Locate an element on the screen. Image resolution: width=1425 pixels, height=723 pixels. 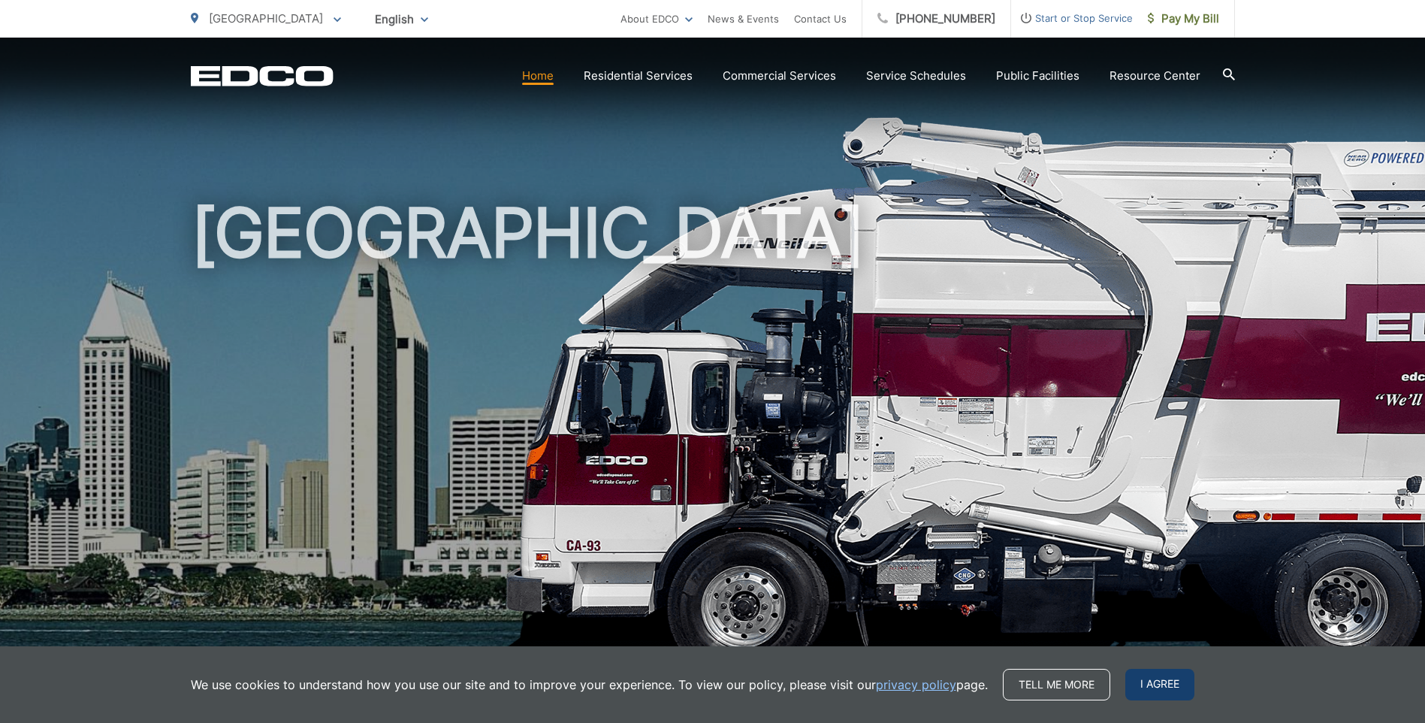
a: EDCD logo. Return to the homepage. is located at coordinates (262, 76).